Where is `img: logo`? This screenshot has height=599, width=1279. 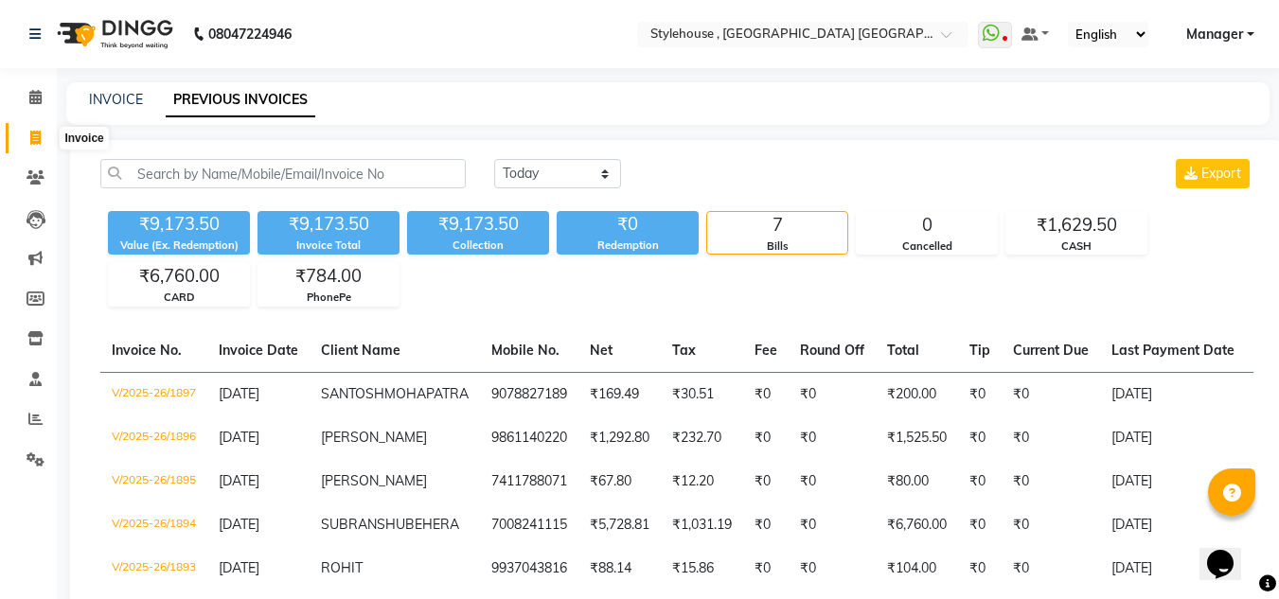 img: logo is located at coordinates (113, 34).